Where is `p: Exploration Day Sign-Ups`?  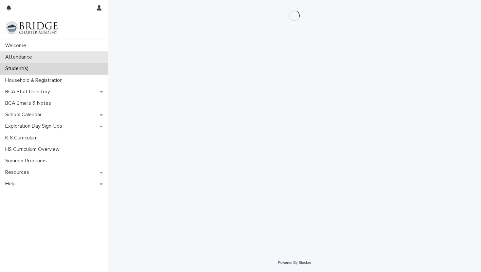 p: Exploration Day Sign-Ups is located at coordinates (35, 126).